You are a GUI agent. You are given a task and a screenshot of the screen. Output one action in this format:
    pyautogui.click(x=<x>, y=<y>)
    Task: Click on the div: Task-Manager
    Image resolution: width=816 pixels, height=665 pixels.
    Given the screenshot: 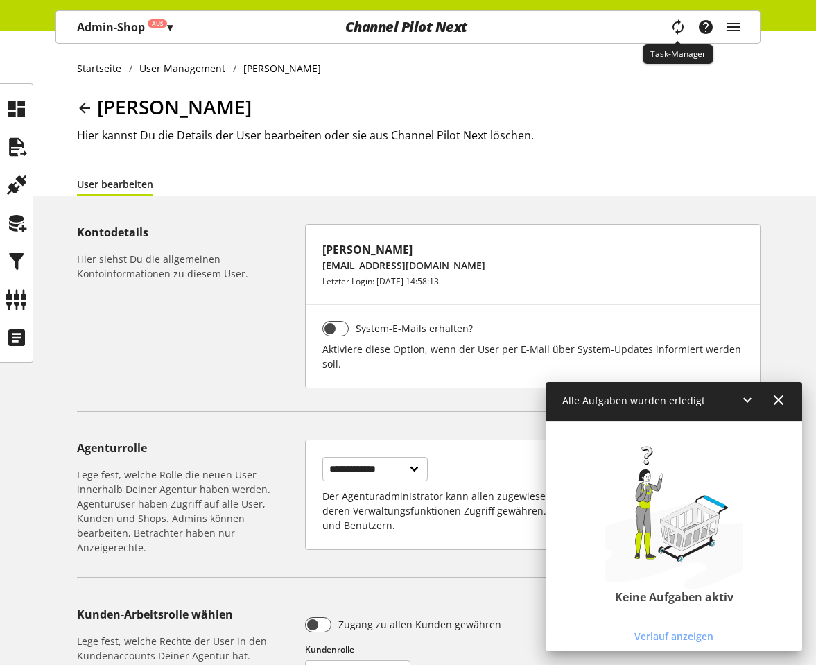 What is the action you would take?
    pyautogui.click(x=677, y=54)
    